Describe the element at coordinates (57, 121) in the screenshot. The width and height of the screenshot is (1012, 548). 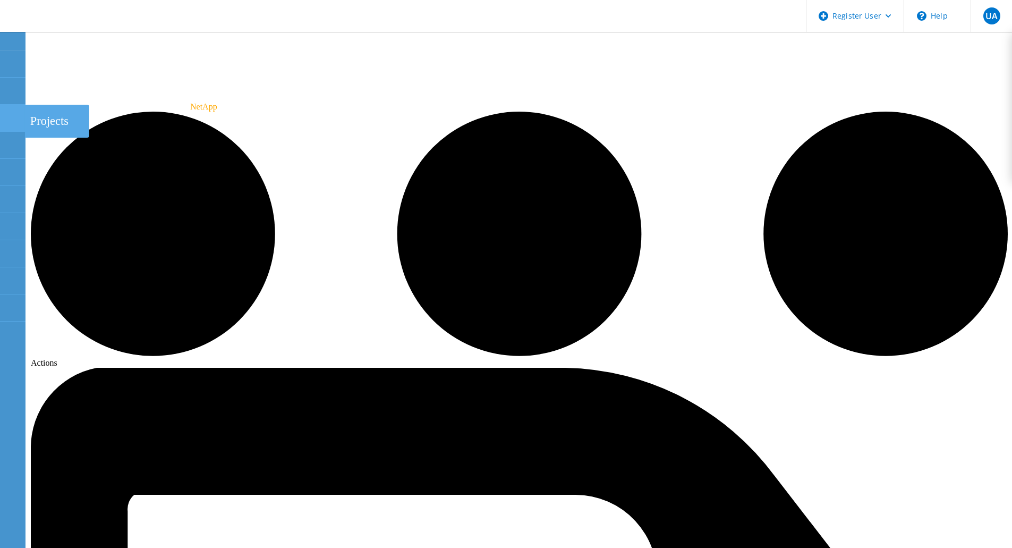
I see `div: Projects` at that location.